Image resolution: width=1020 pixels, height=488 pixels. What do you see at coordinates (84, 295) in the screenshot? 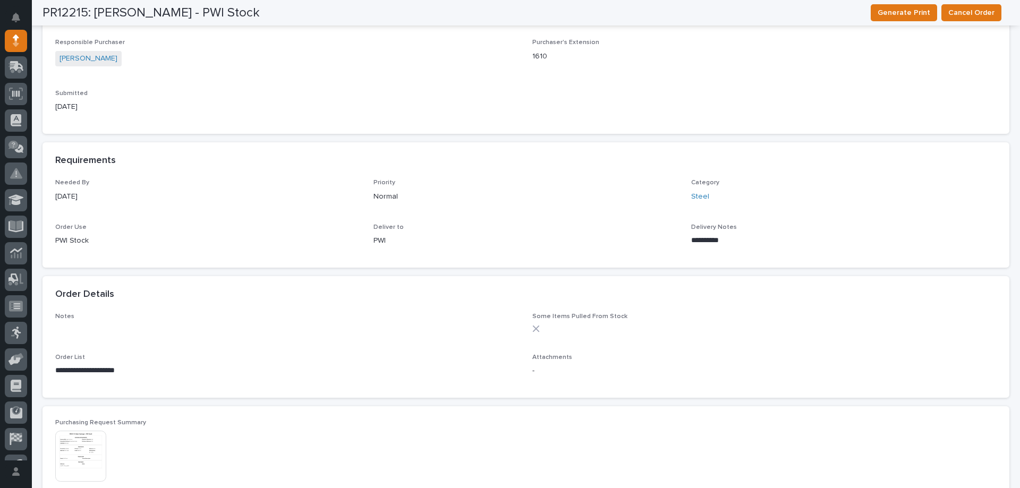
I see `h2: Order Details` at bounding box center [84, 295].